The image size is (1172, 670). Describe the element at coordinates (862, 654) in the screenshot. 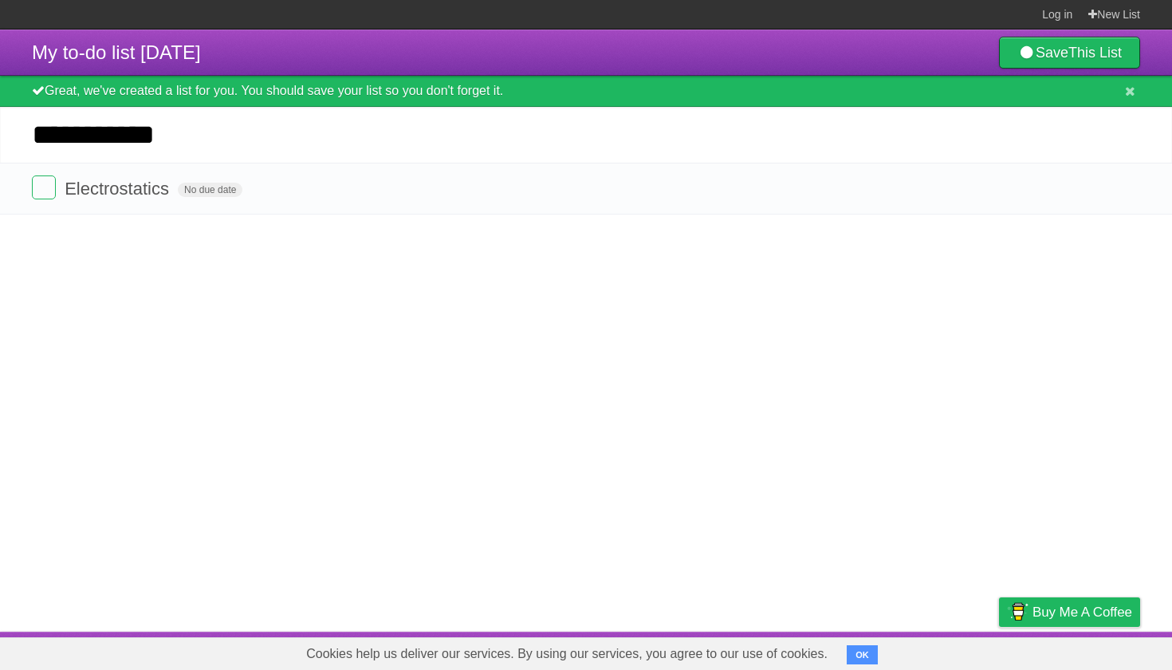

I see `button: OK` at that location.